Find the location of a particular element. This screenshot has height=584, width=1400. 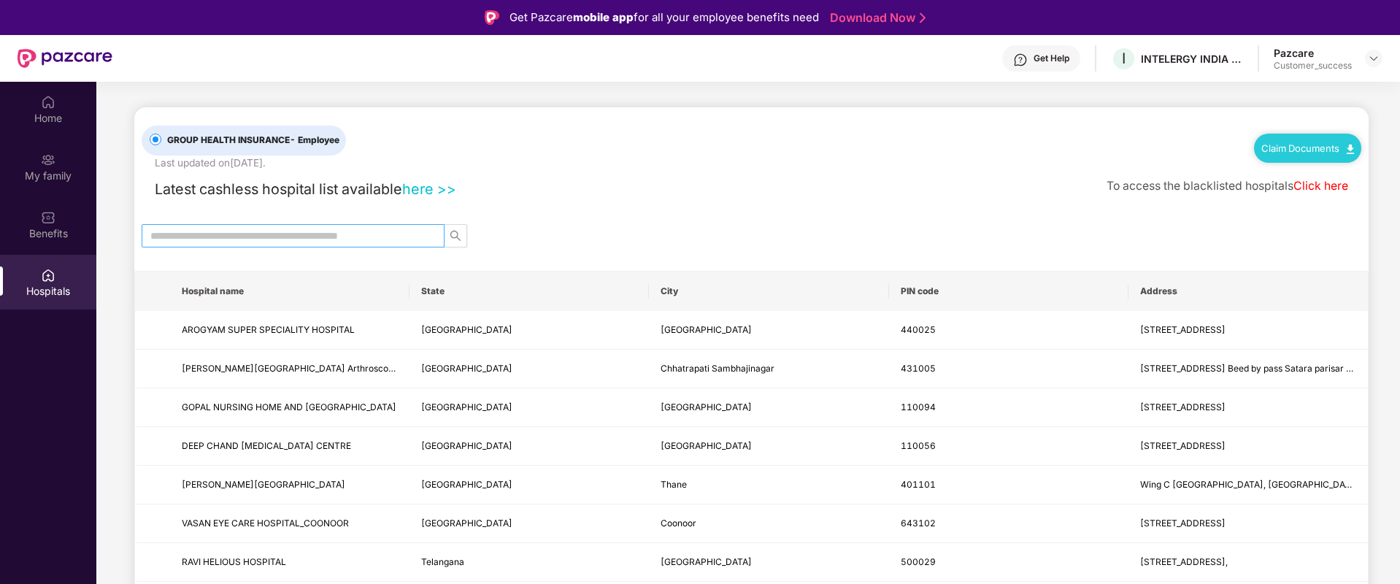

span: - Employee is located at coordinates (315, 139).